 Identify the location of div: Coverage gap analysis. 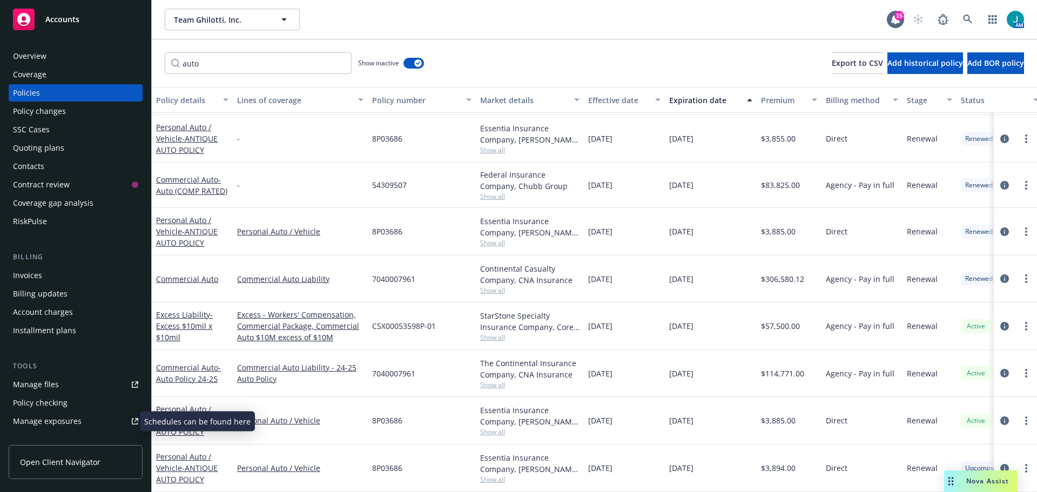
(53, 203).